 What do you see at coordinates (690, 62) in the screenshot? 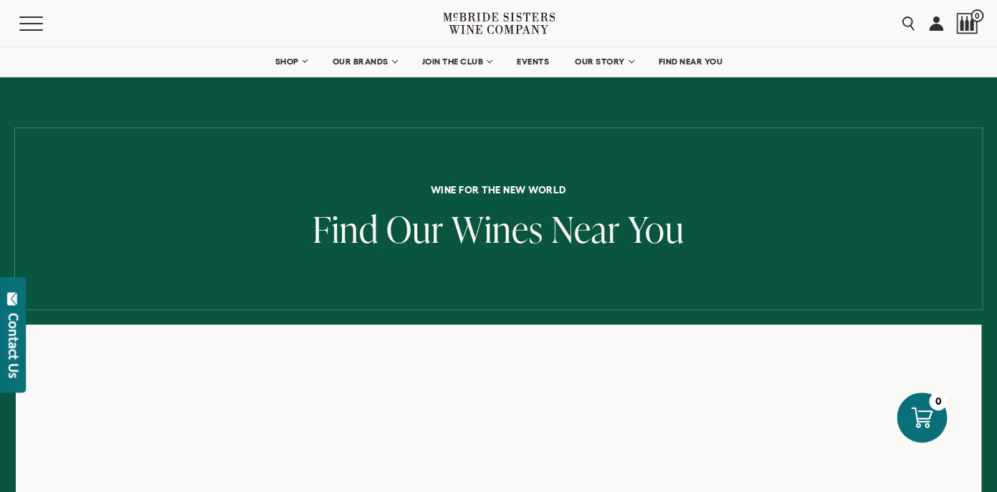
I see `a: FIND NEAR YOU` at bounding box center [690, 62].